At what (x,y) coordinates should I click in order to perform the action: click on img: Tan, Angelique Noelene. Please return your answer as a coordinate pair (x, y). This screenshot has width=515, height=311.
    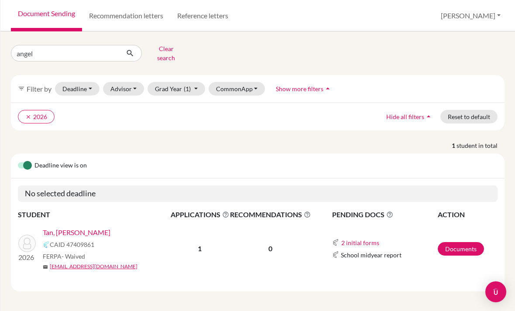
    Looking at the image, I should click on (27, 243).